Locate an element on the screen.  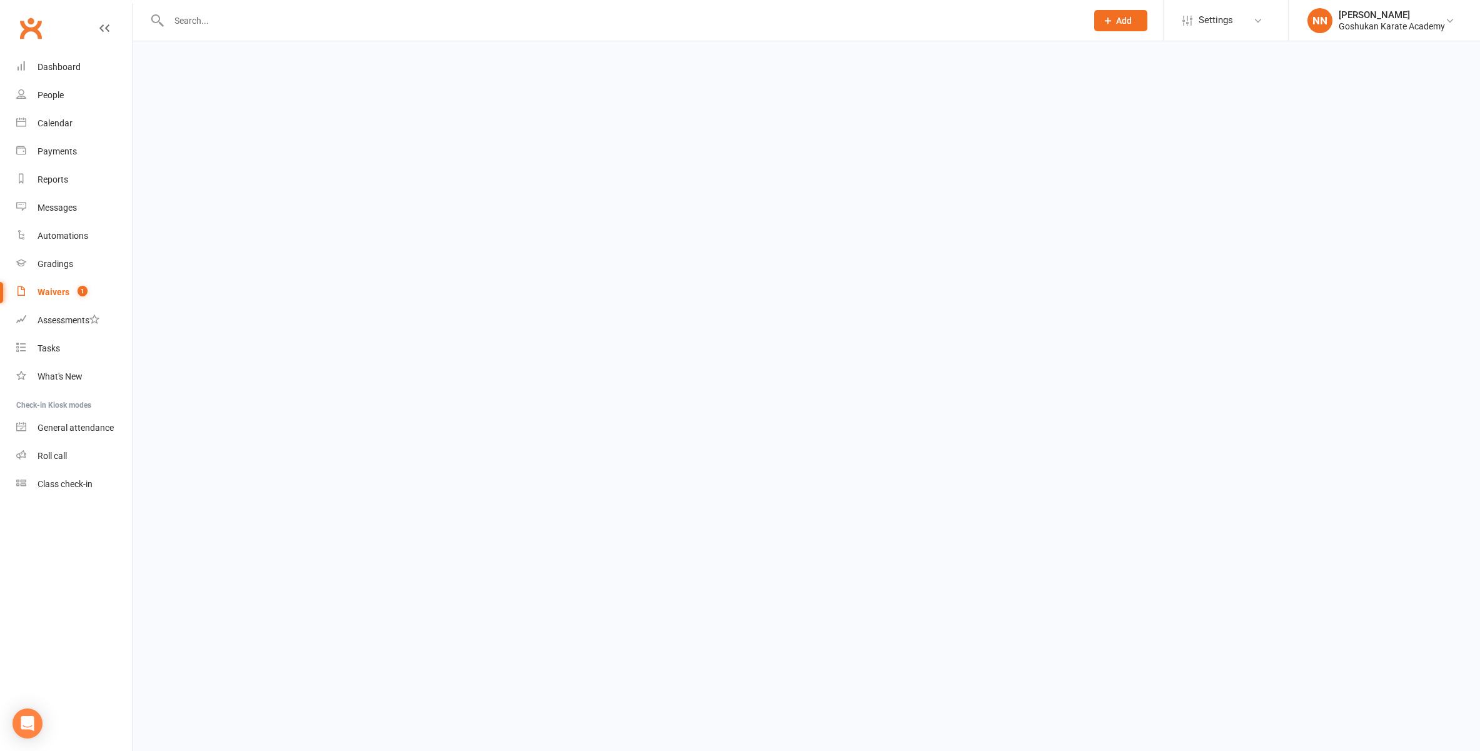
a: Roll call is located at coordinates (74, 456).